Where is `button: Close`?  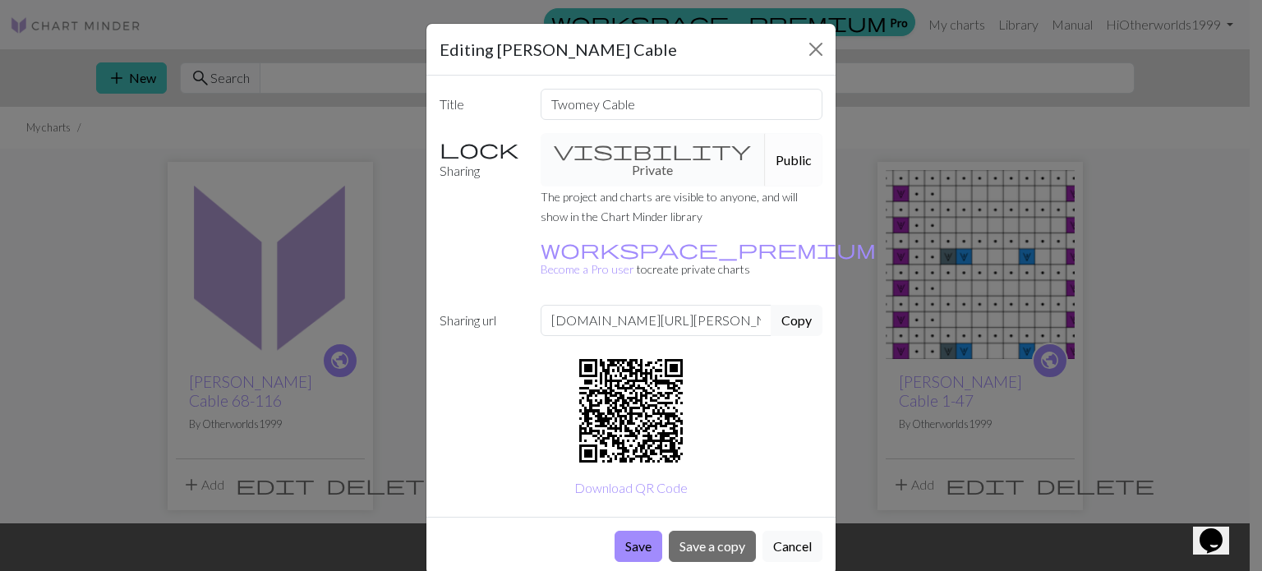
button: Close is located at coordinates (816, 49).